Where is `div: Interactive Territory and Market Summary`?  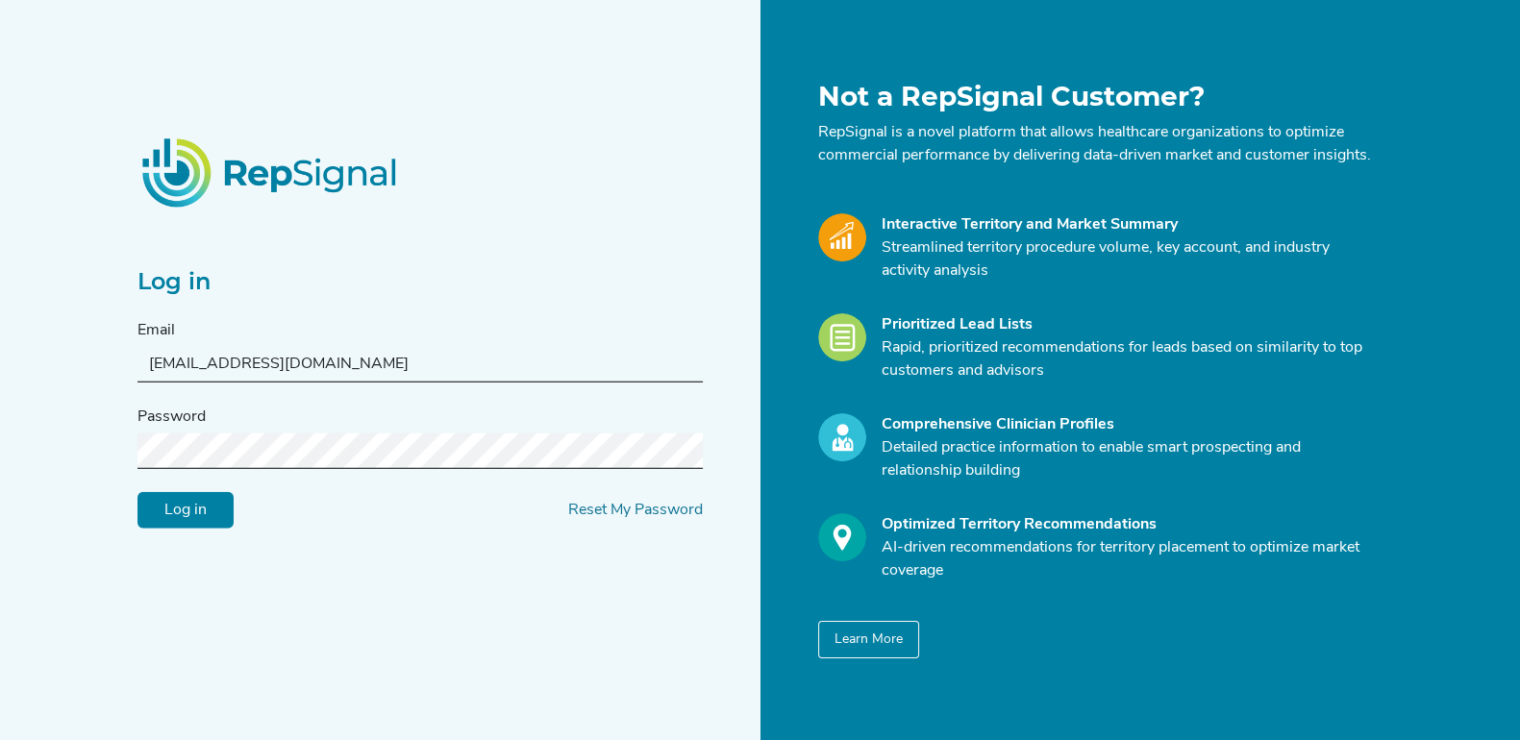 div: Interactive Territory and Market Summary is located at coordinates (1127, 225).